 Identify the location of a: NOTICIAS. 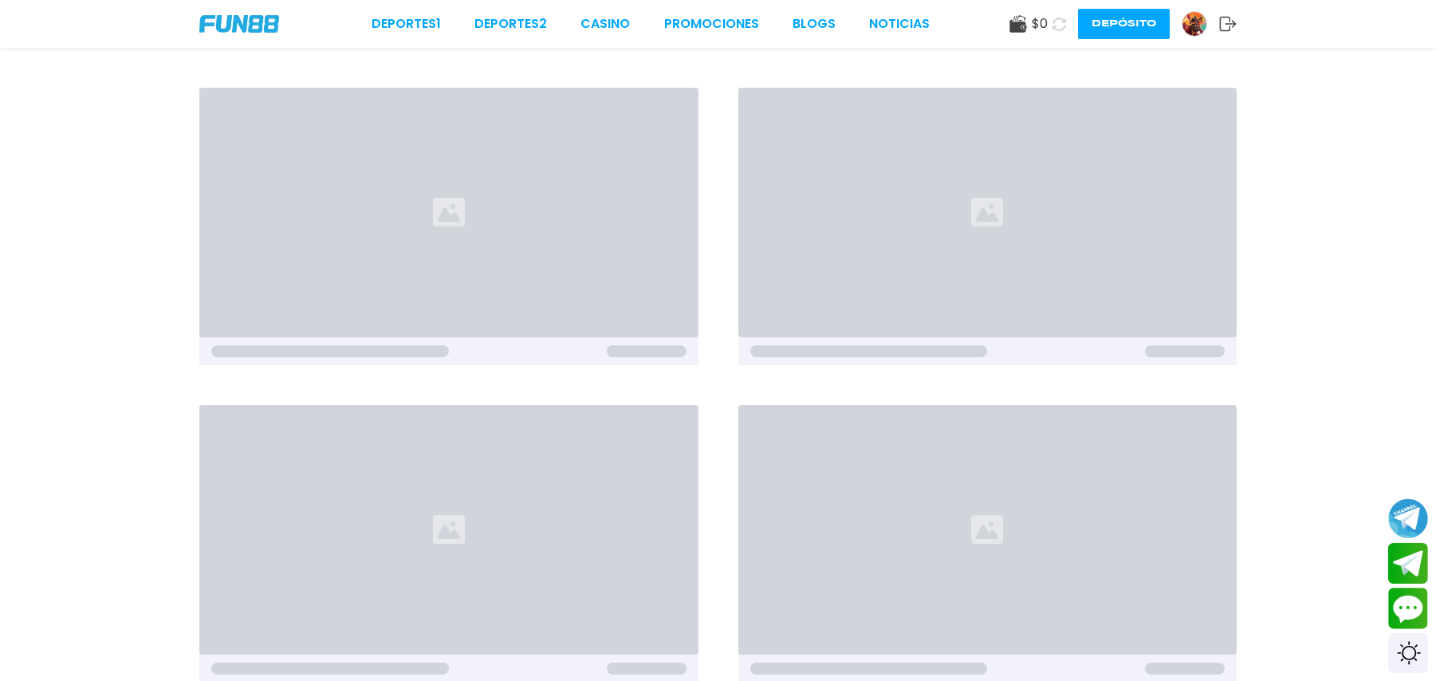
(900, 24).